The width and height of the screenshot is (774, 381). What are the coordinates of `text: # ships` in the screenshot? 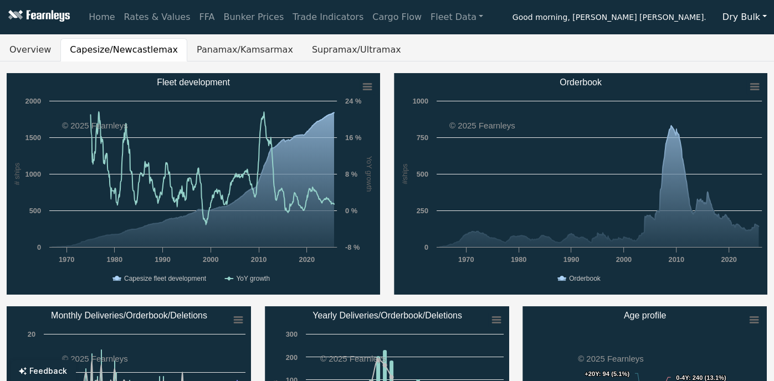 It's located at (17, 174).